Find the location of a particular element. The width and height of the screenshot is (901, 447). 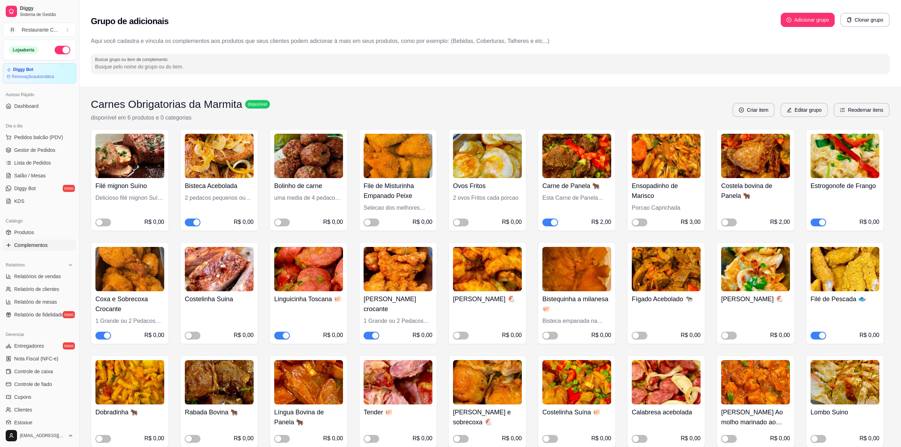

a: Relatório de fidelidadenovo is located at coordinates (39, 315).